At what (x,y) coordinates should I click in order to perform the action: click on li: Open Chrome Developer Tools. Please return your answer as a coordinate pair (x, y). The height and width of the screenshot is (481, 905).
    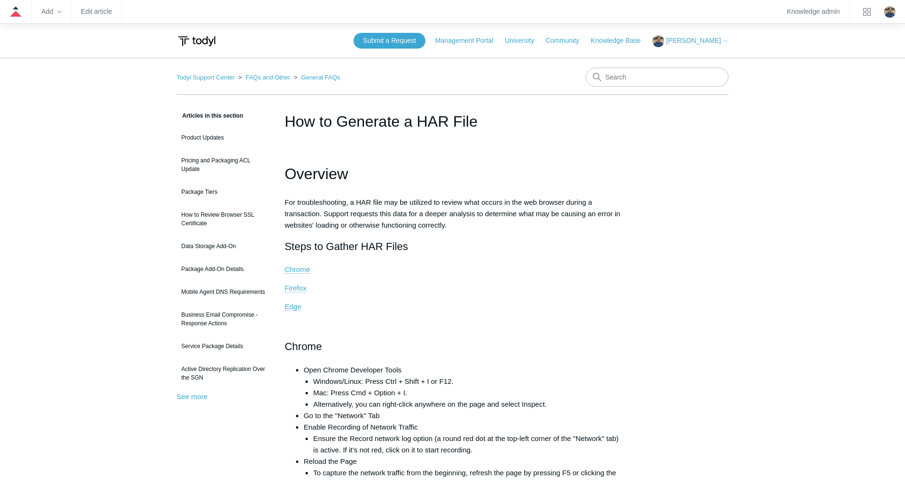
    Looking at the image, I should click on (462, 387).